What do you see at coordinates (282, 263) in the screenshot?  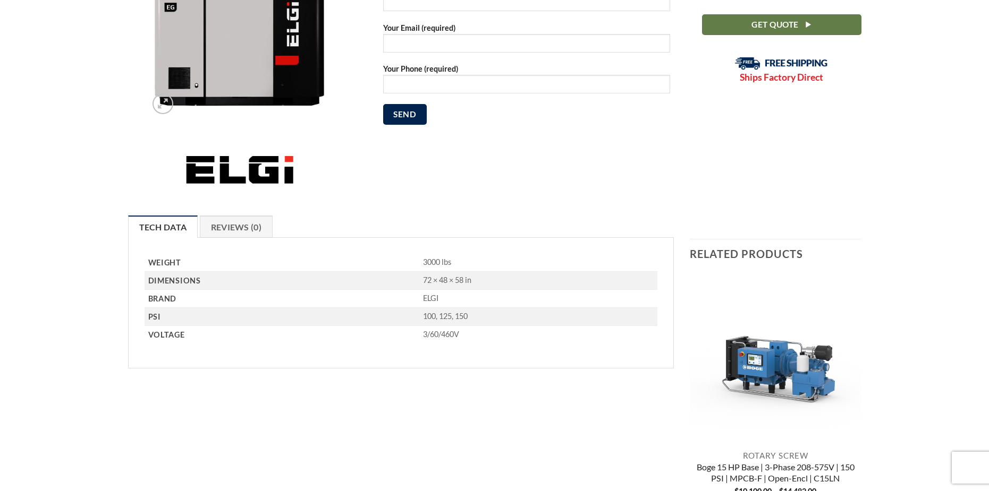 I see `th: Weight` at bounding box center [282, 263].